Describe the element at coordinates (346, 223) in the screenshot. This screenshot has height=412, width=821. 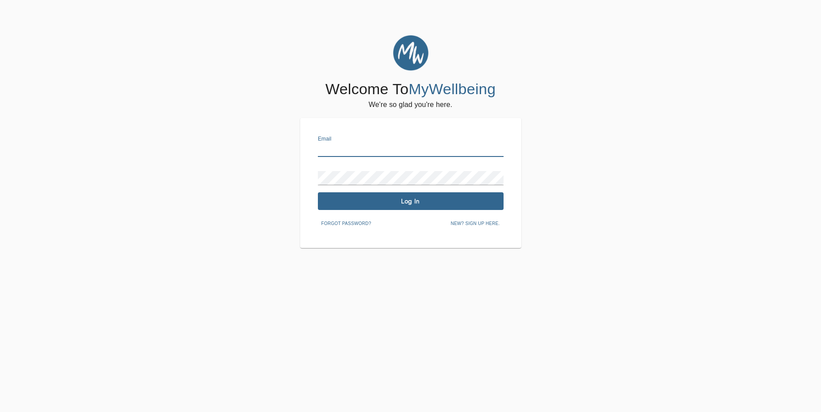
I see `a: Forgot password?` at that location.